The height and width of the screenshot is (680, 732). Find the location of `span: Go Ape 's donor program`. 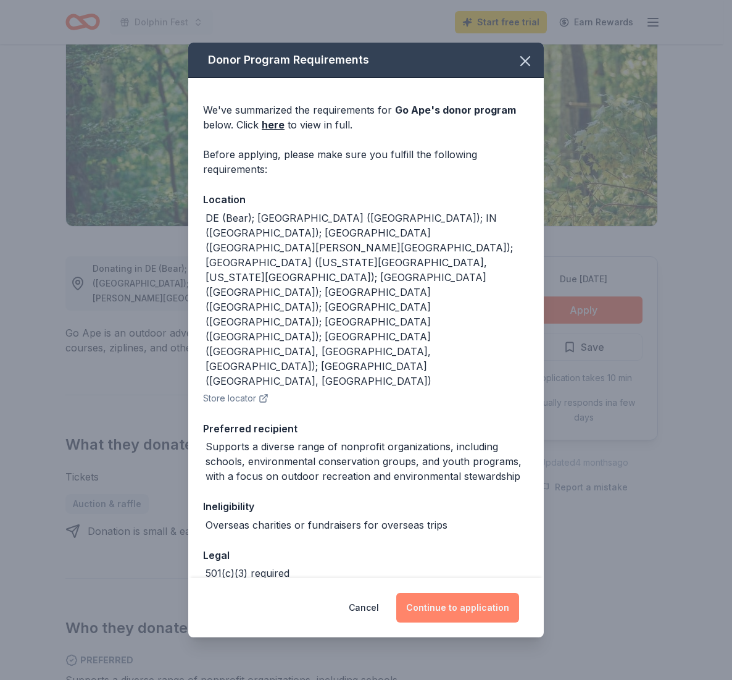

span: Go Ape 's donor program is located at coordinates (456, 110).